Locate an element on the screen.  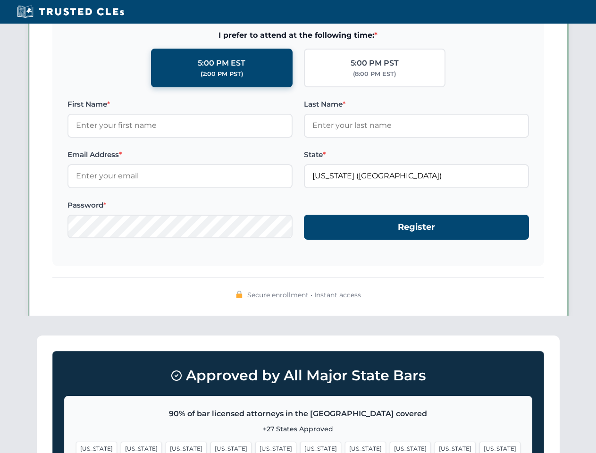
input: Florida (FL) is located at coordinates (416, 176).